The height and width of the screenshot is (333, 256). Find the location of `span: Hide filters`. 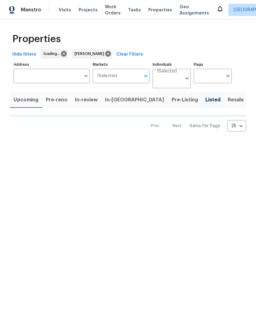

span: Hide filters is located at coordinates (24, 54).